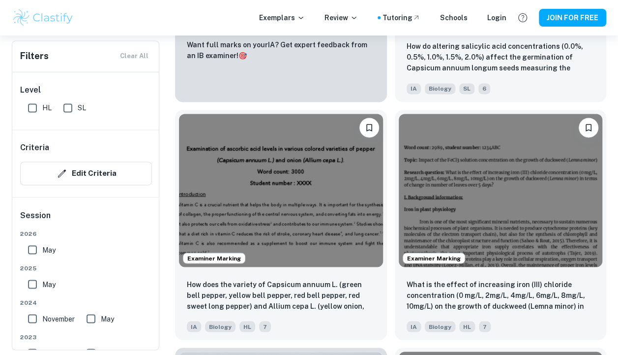  I want to click on p: Want full marks on your IA ? Get expert feedback from an IB examiner!, so click(281, 50).